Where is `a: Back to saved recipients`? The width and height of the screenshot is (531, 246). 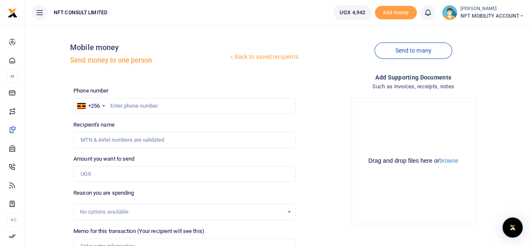
a: Back to saved recipients is located at coordinates (264, 57).